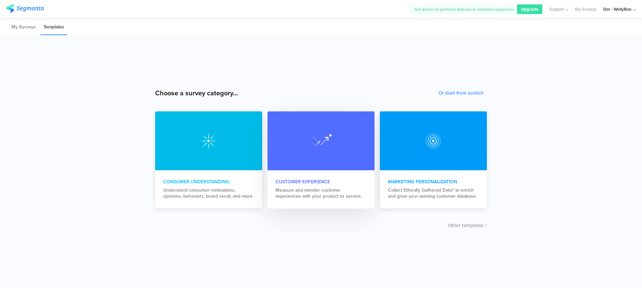  I want to click on span: Support, so click(557, 9).